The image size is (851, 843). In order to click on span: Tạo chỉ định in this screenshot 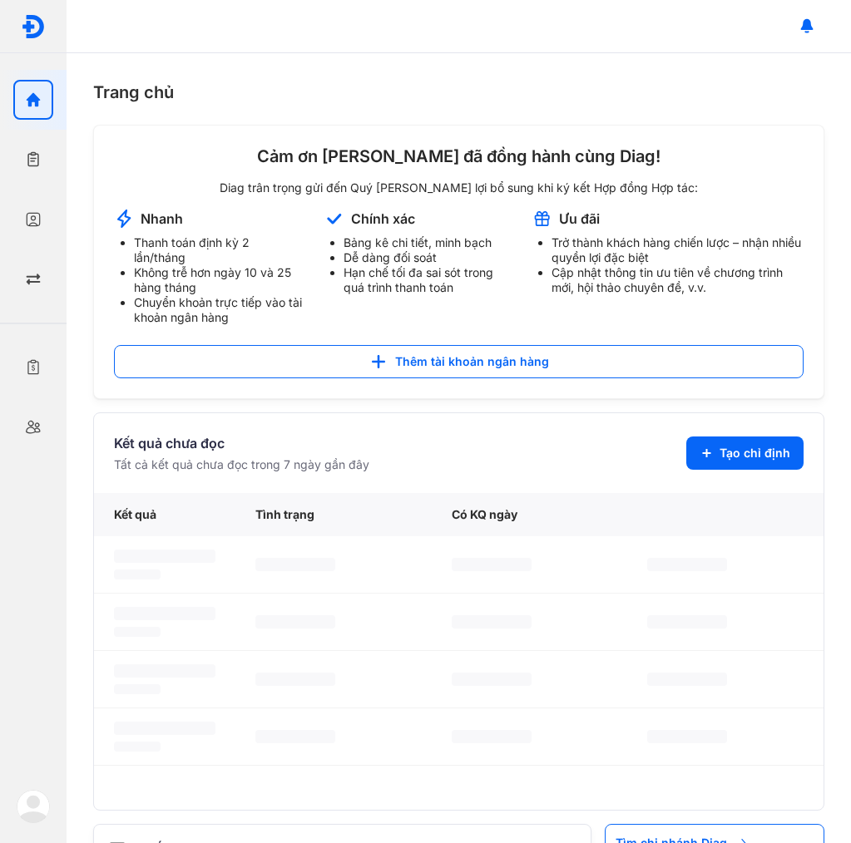, I will do `click(754, 453)`.